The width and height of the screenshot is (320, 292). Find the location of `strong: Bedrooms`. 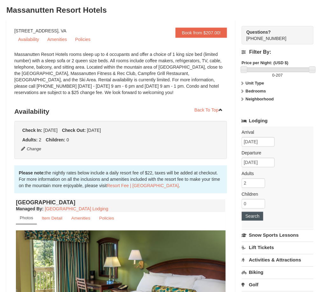

strong: Bedrooms is located at coordinates (256, 91).